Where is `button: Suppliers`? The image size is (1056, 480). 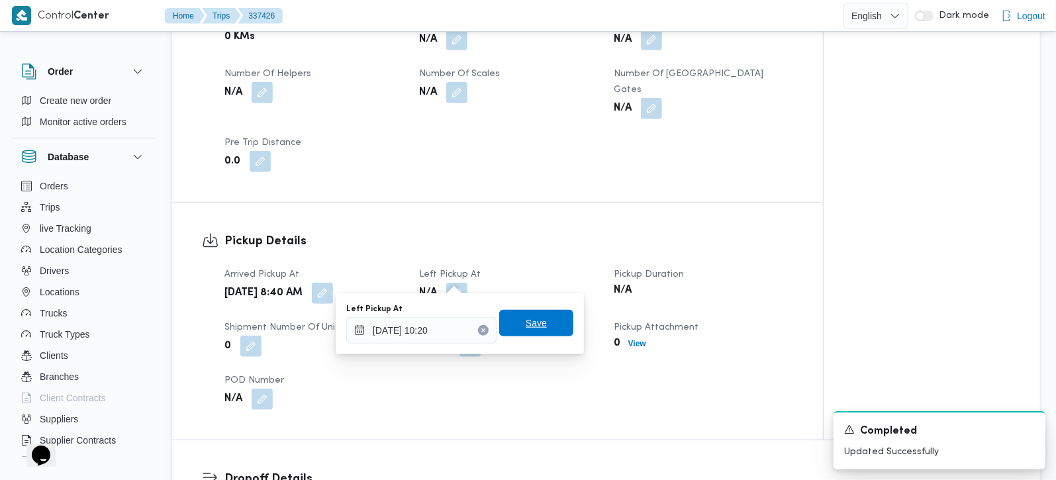
button: Suppliers is located at coordinates (83, 419).